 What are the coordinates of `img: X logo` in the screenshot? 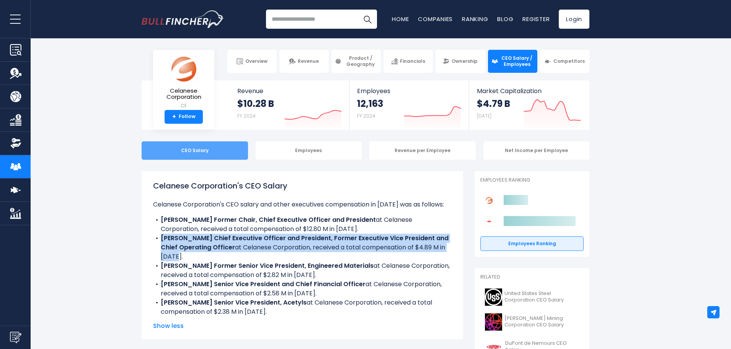 It's located at (493, 297).